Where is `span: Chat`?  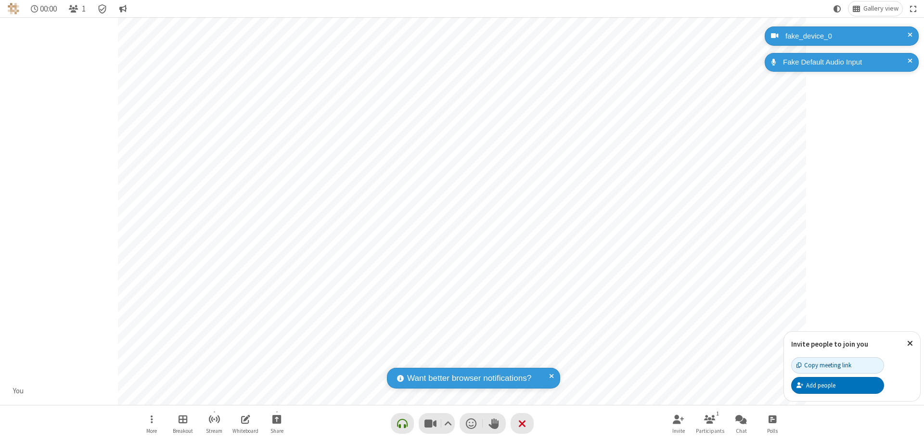
span: Chat is located at coordinates (741, 430).